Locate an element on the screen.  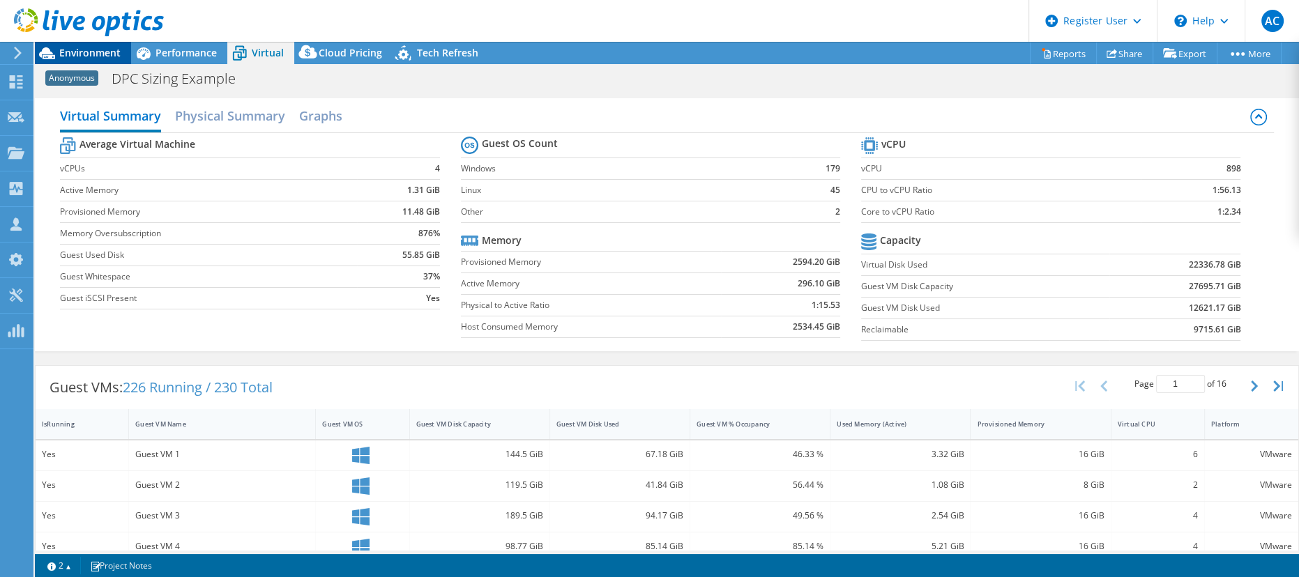
label: Core to vCPU Ratio is located at coordinates (1001, 212).